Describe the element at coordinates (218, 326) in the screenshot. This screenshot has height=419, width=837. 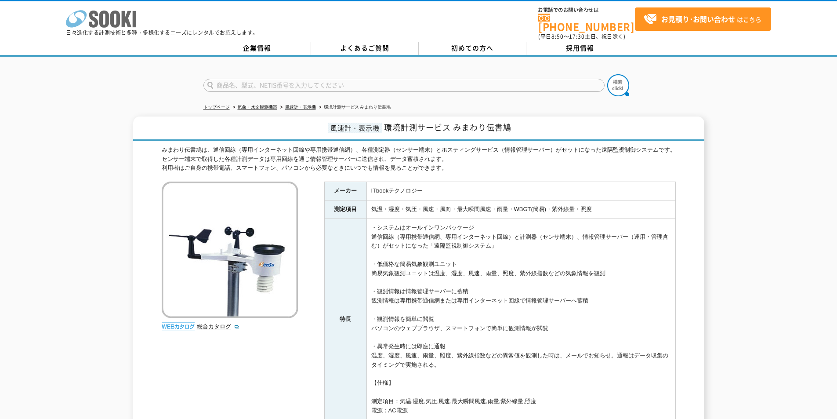
I see `a: 総合カタログ` at that location.